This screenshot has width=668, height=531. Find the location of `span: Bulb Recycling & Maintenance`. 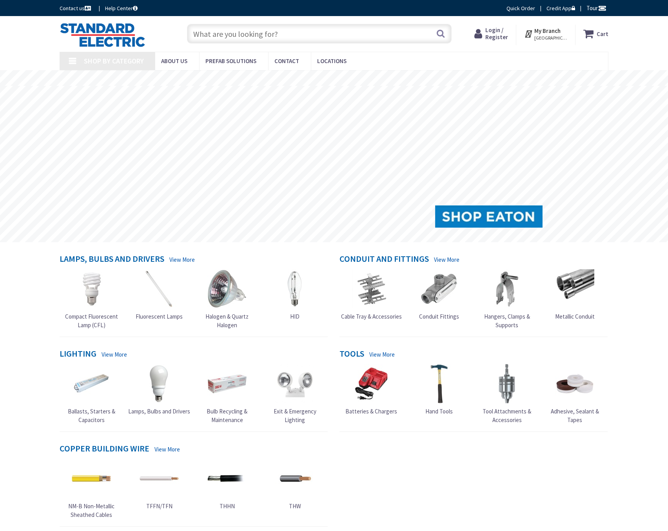

span: Bulb Recycling & Maintenance is located at coordinates (227, 416).